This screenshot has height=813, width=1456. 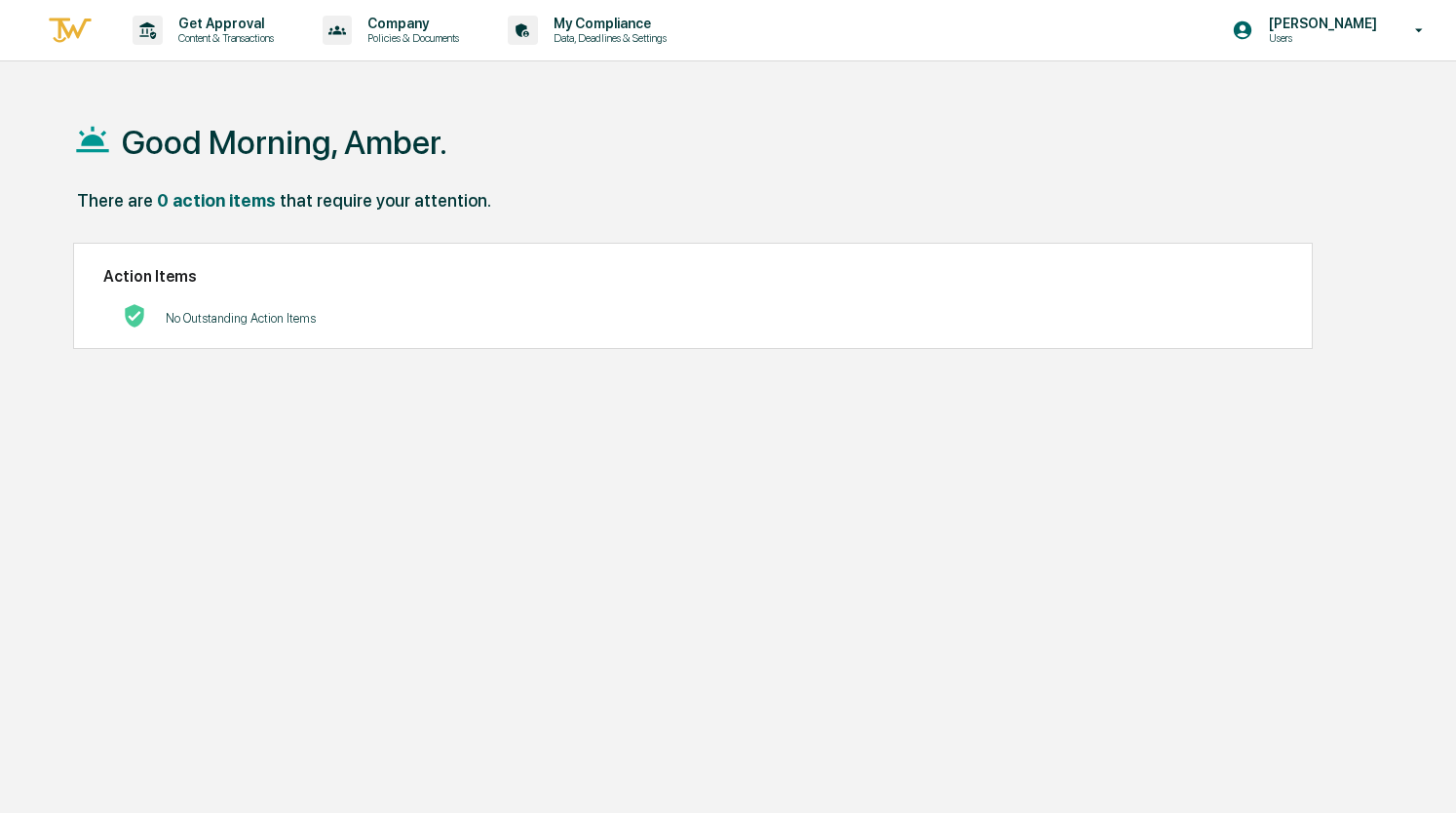 What do you see at coordinates (70, 30) in the screenshot?
I see `img: logo` at bounding box center [70, 30].